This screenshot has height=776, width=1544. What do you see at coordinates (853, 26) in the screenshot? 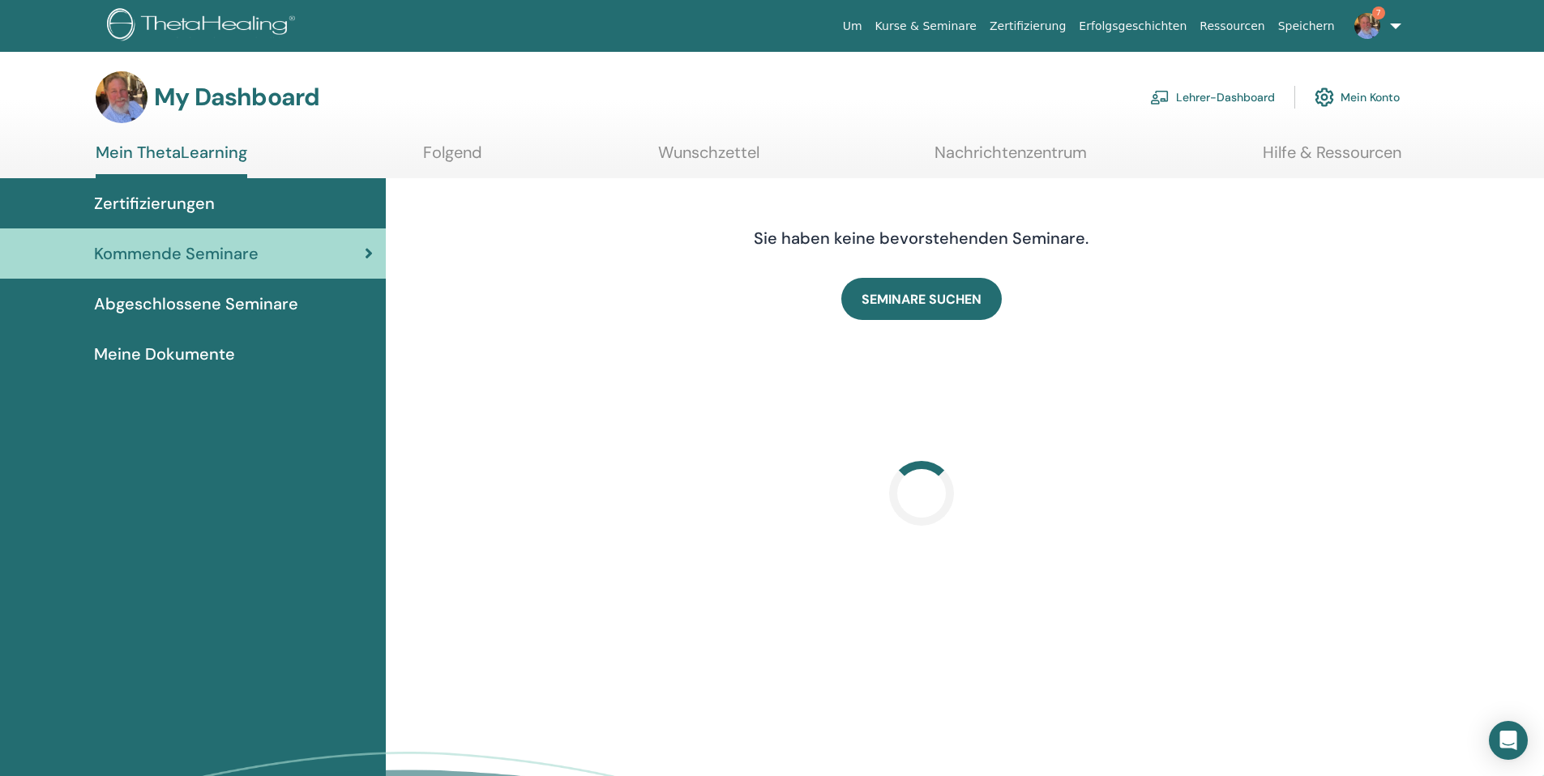
I see `a: Um` at bounding box center [853, 26].